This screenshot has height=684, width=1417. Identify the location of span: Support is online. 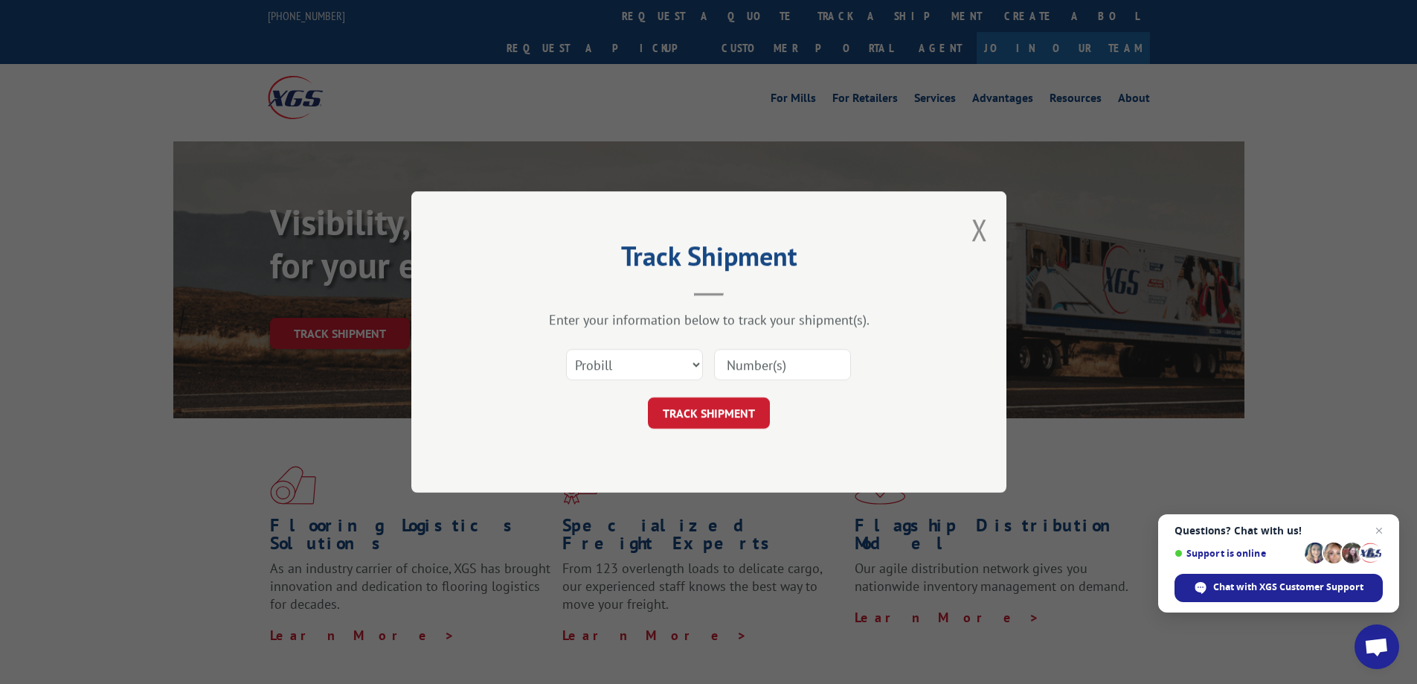
(1237, 553).